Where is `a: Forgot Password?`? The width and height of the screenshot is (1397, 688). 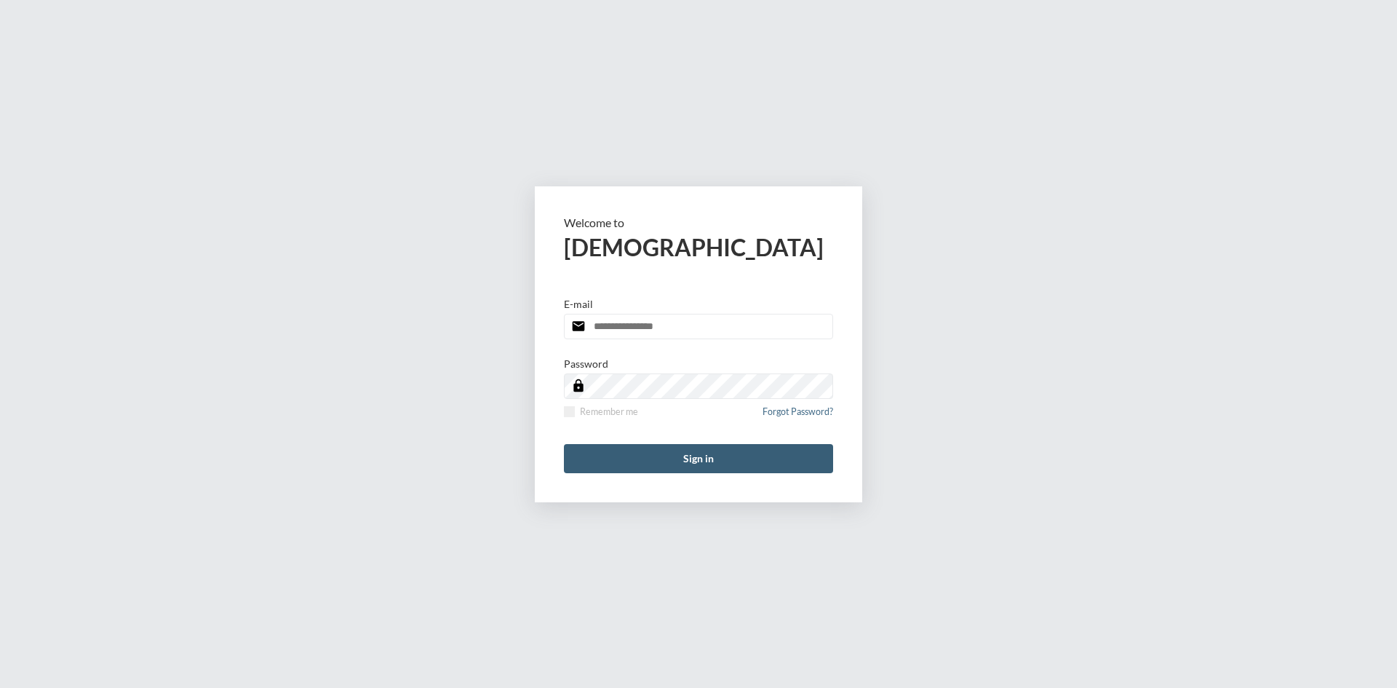 a: Forgot Password? is located at coordinates (797, 415).